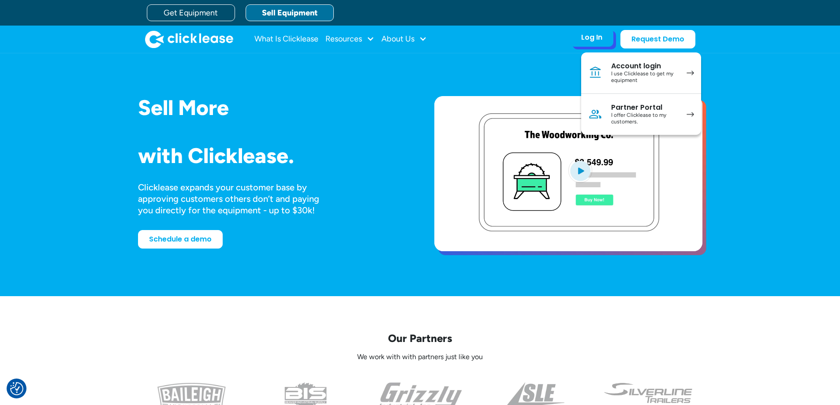  What do you see at coordinates (644, 108) in the screenshot?
I see `div: Partner Portal` at bounding box center [644, 108].